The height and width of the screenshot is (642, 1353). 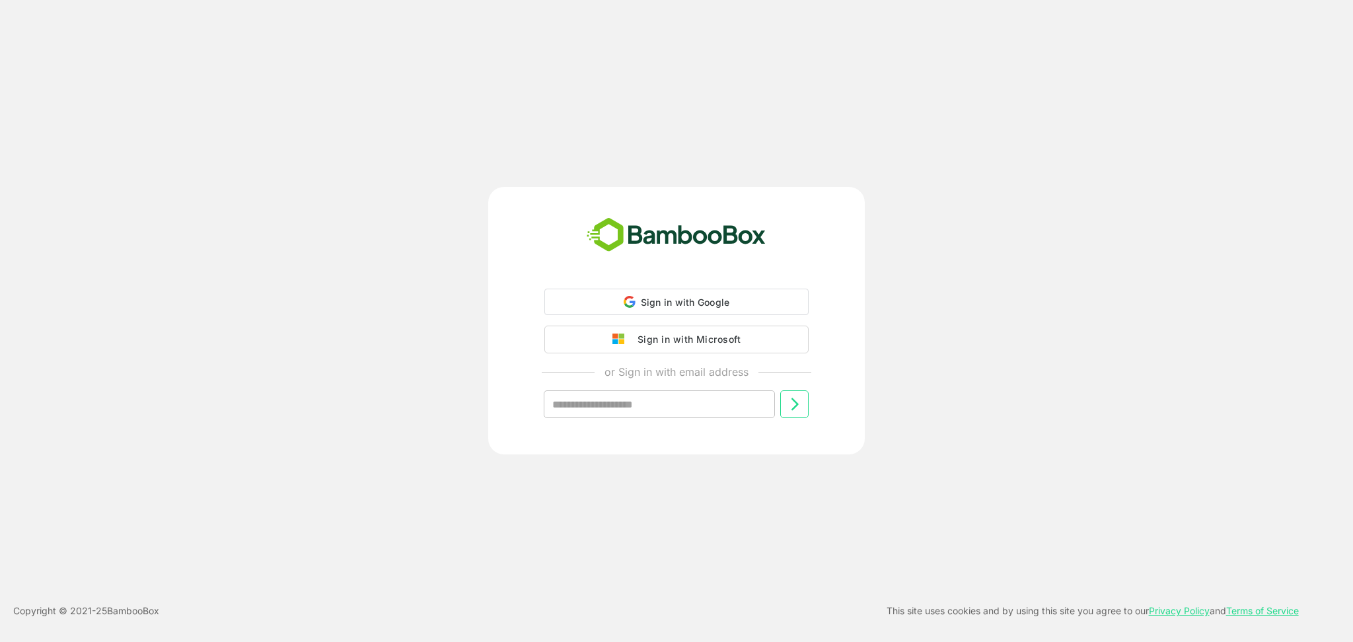 I want to click on p: Copyright © 2021- 25 BambooBox, so click(x=86, y=611).